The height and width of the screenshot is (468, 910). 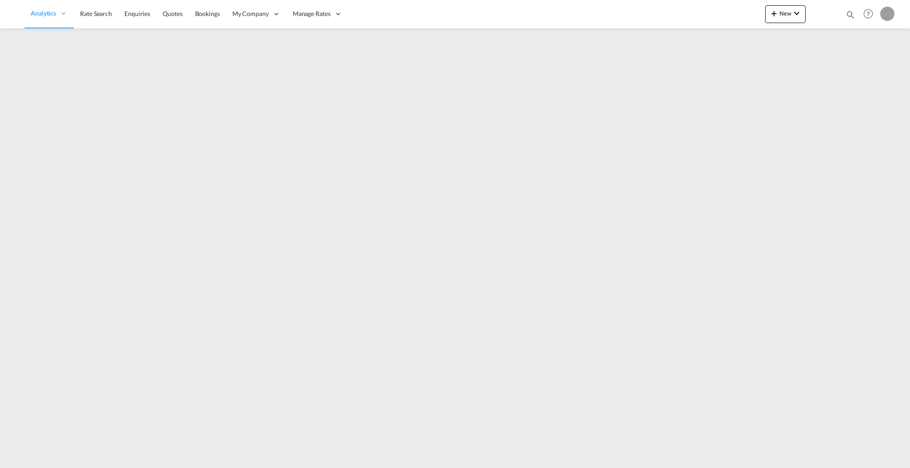 What do you see at coordinates (43, 13) in the screenshot?
I see `span: Analytics` at bounding box center [43, 13].